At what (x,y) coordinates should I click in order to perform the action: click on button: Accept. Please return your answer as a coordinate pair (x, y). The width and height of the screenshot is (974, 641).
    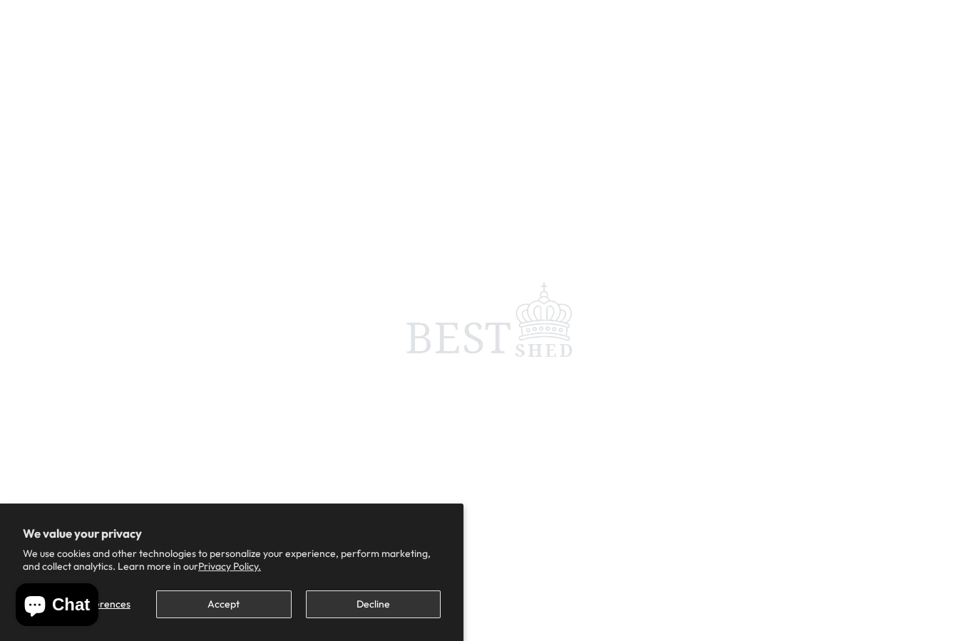
    Looking at the image, I should click on (223, 604).